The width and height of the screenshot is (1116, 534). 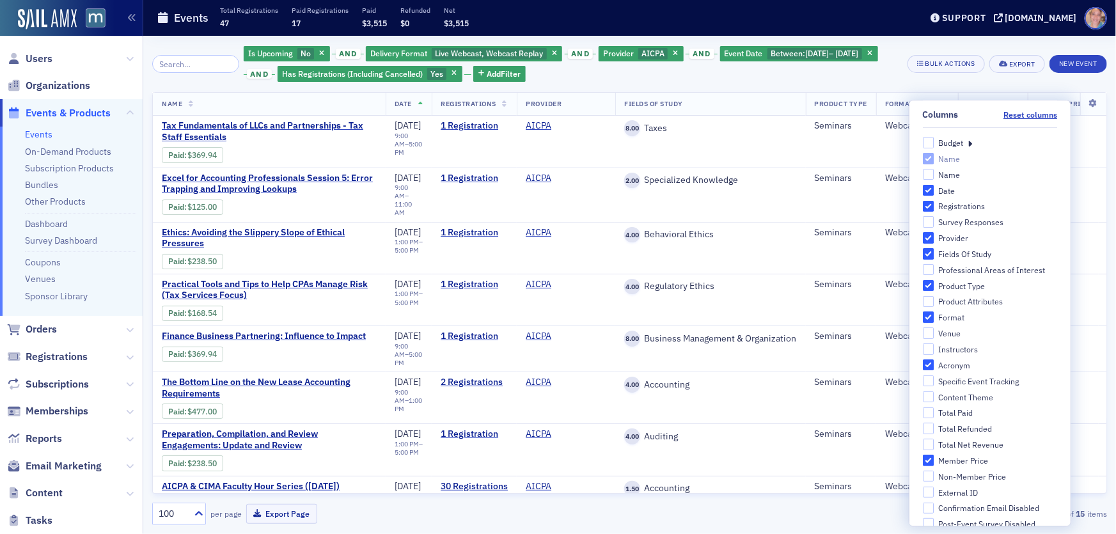 I want to click on div: Paid: 1 - $36994, so click(x=192, y=155).